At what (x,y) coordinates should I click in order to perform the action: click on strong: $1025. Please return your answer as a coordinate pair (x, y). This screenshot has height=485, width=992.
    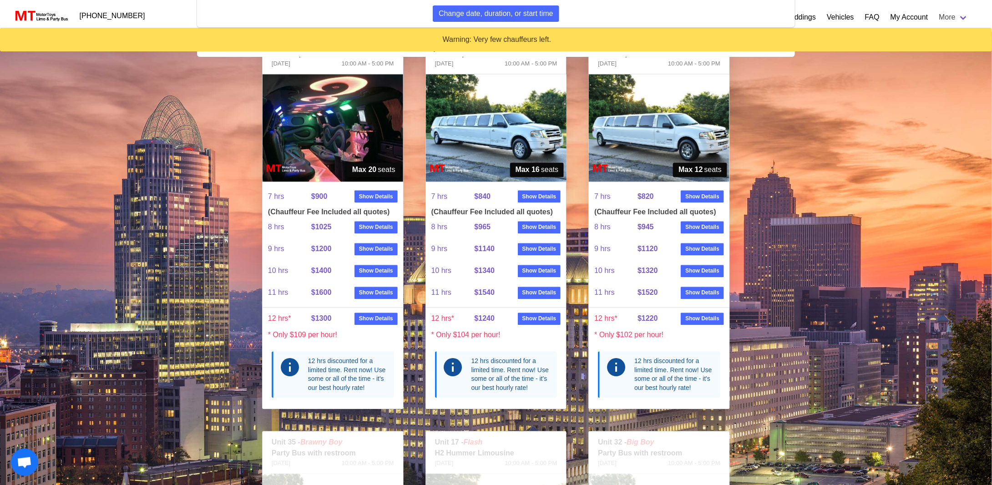
    Looking at the image, I should click on (321, 227).